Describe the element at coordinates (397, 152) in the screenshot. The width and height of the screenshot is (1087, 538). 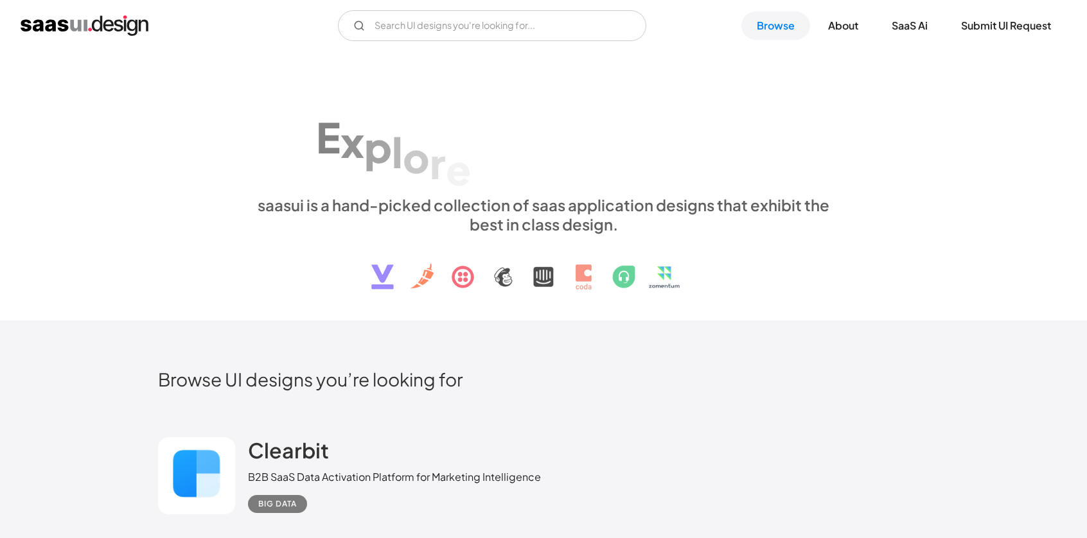
I see `div: l` at that location.